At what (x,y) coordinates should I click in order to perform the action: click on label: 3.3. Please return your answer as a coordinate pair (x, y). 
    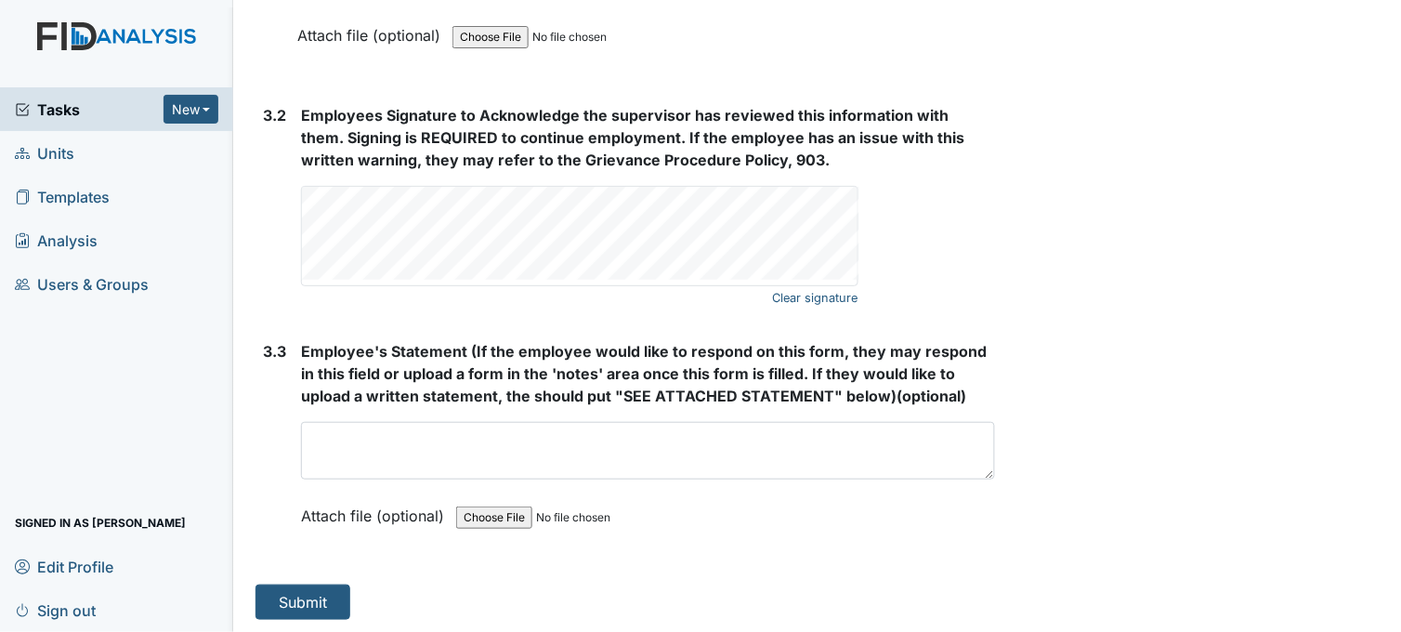
    Looking at the image, I should click on (274, 351).